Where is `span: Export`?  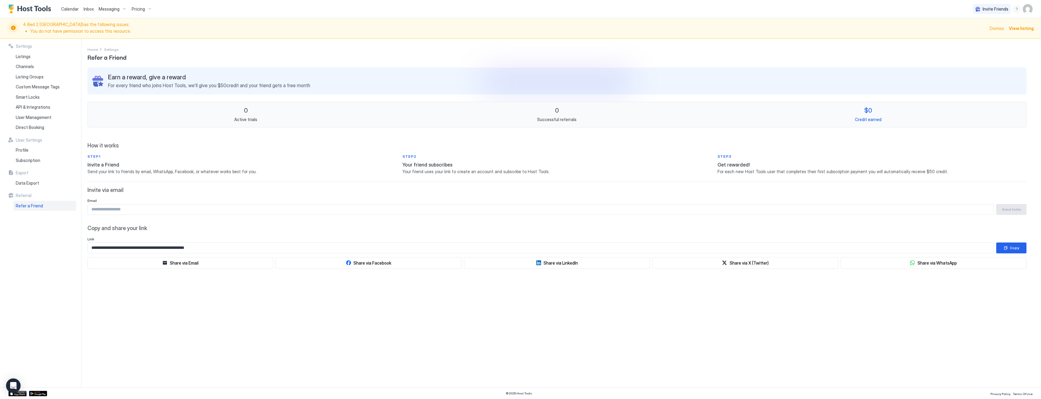
span: Export is located at coordinates (22, 173).